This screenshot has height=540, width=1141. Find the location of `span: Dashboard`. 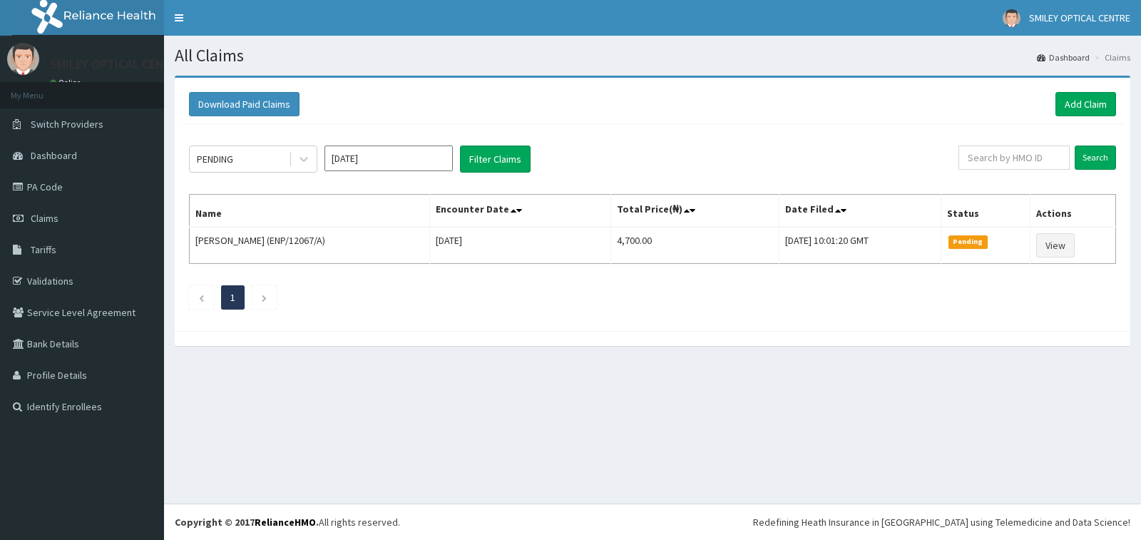

span: Dashboard is located at coordinates (53, 155).